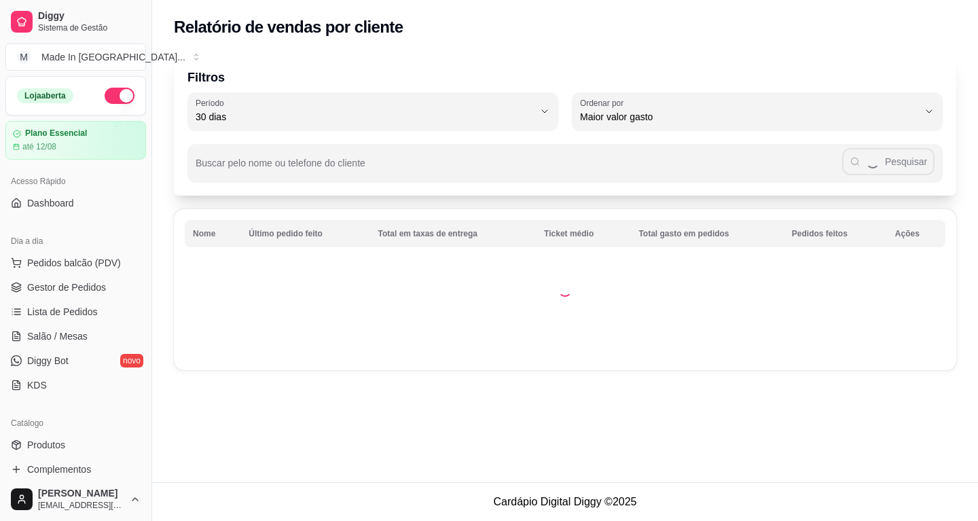 The image size is (978, 521). Describe the element at coordinates (56, 133) in the screenshot. I see `article: Plano Essencial` at that location.